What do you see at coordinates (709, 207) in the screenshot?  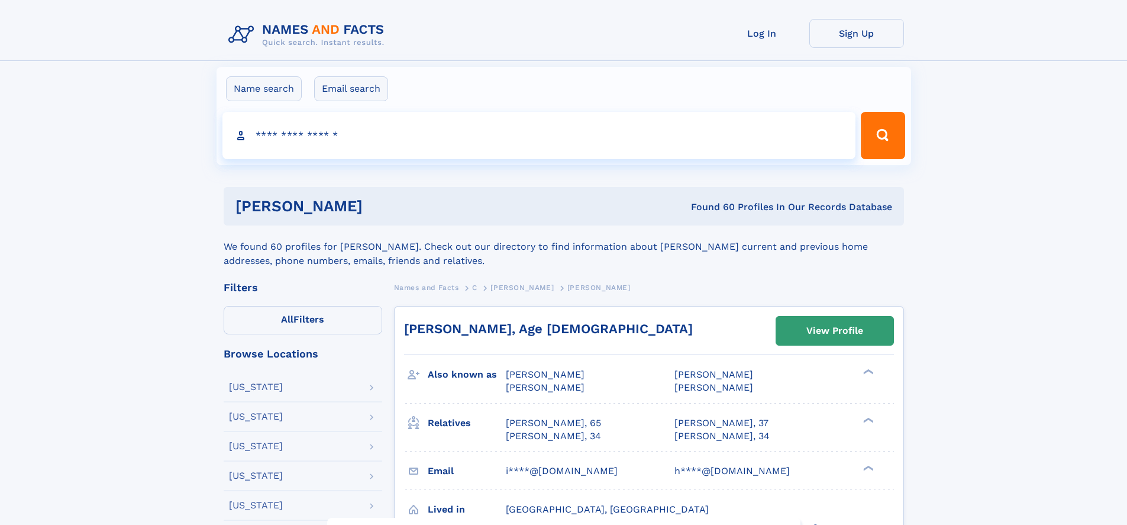 I see `div: Found 60 Profiles In Our Records Database` at bounding box center [709, 207].